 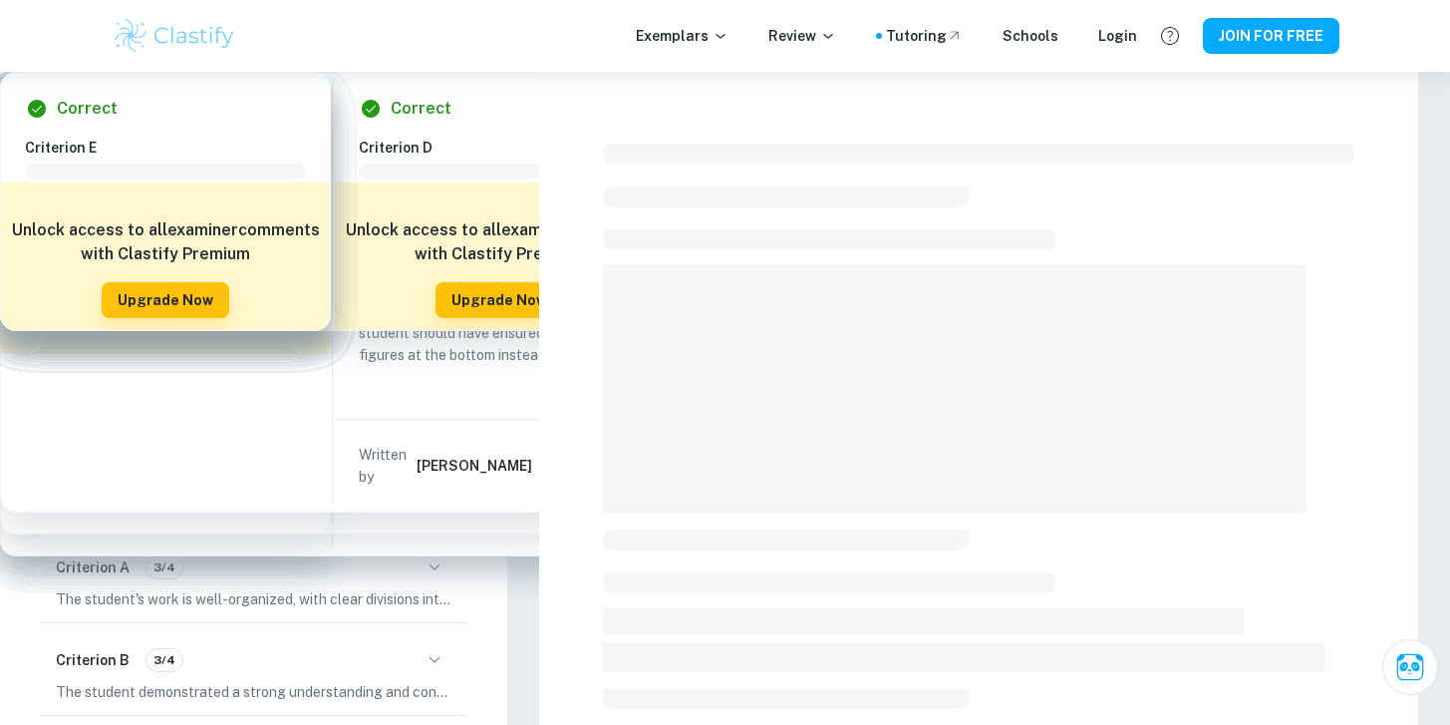 What do you see at coordinates (682, 36) in the screenshot?
I see `p: Exemplars` at bounding box center [682, 36].